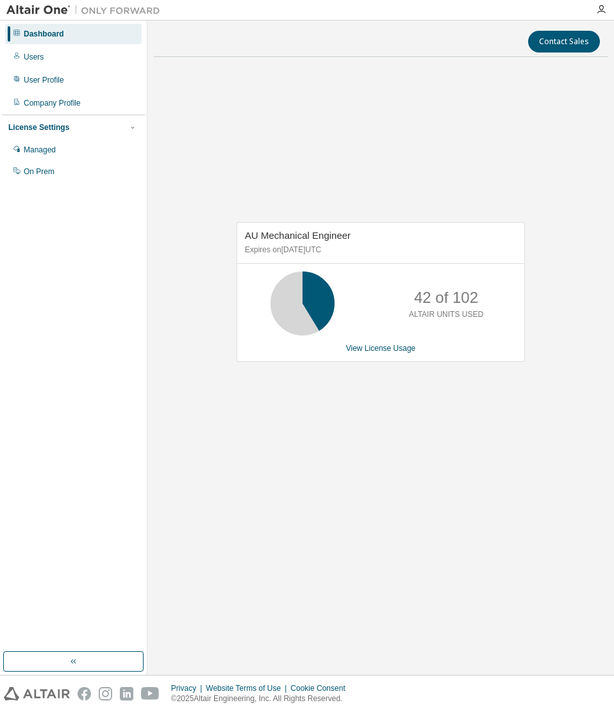 The image size is (614, 712). Describe the element at coordinates (150, 694) in the screenshot. I see `img: youtube.svg` at that location.